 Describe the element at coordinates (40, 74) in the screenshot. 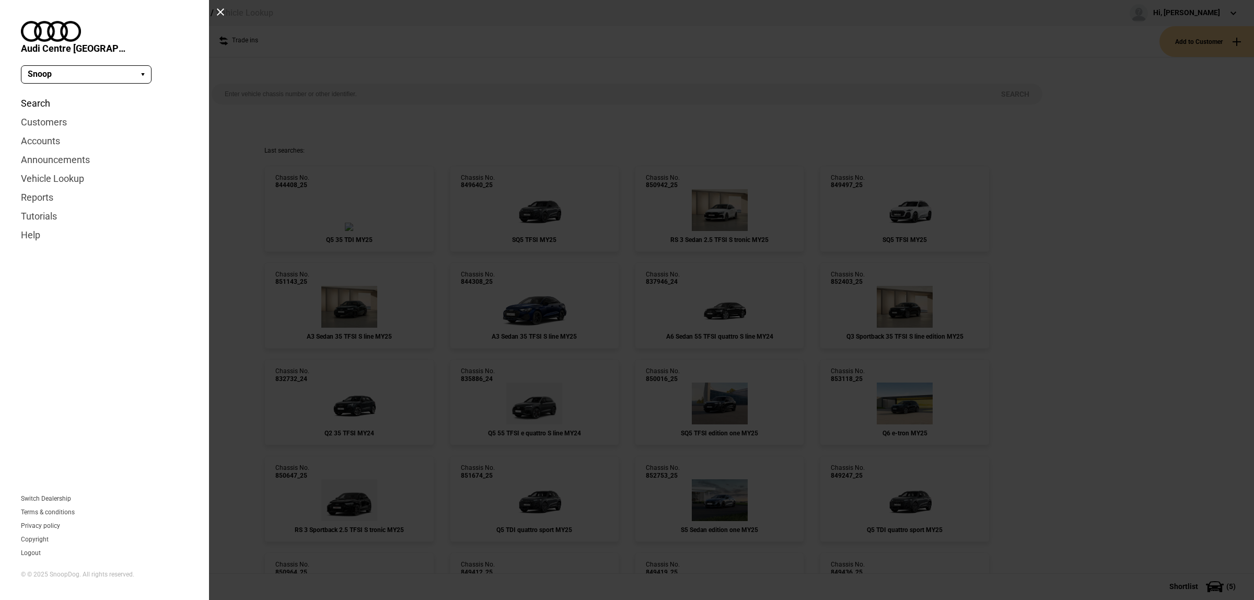

I see `span: Snoop` at that location.